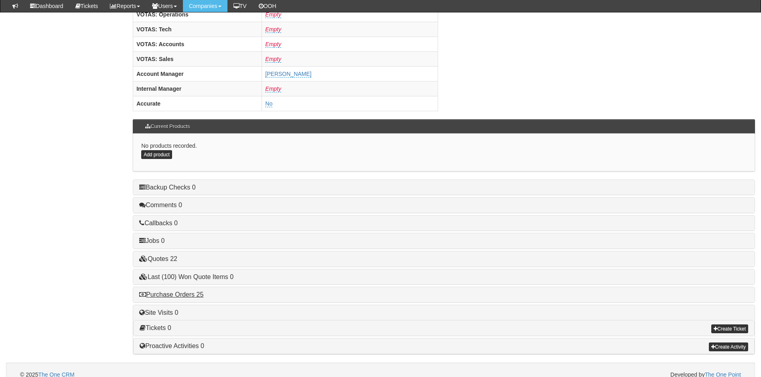  What do you see at coordinates (197, 14) in the screenshot?
I see `th: VOTAS: Operations` at bounding box center [197, 14].